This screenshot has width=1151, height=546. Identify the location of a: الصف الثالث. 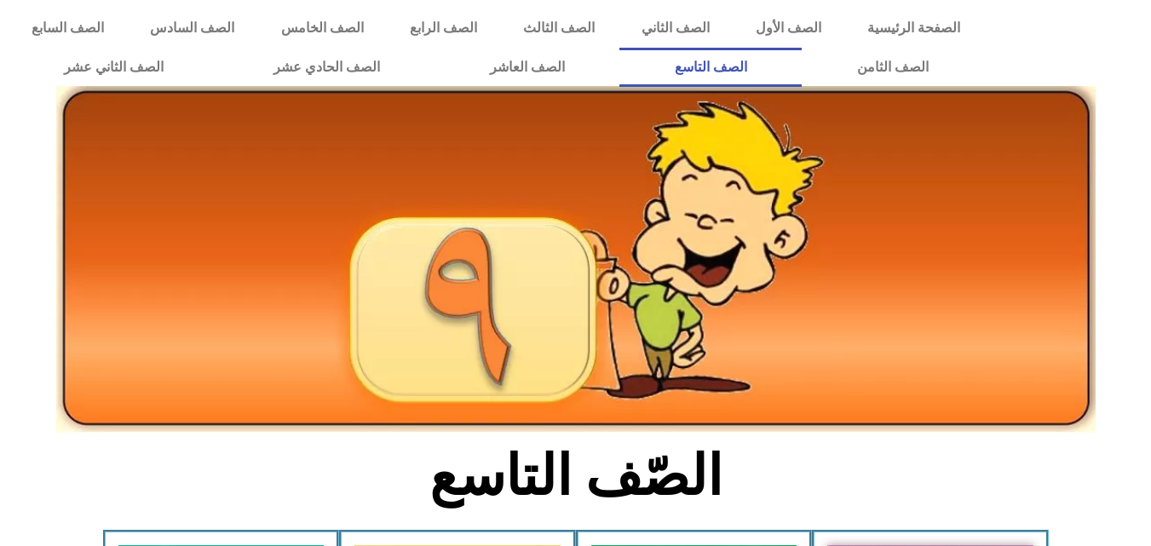
(559, 28).